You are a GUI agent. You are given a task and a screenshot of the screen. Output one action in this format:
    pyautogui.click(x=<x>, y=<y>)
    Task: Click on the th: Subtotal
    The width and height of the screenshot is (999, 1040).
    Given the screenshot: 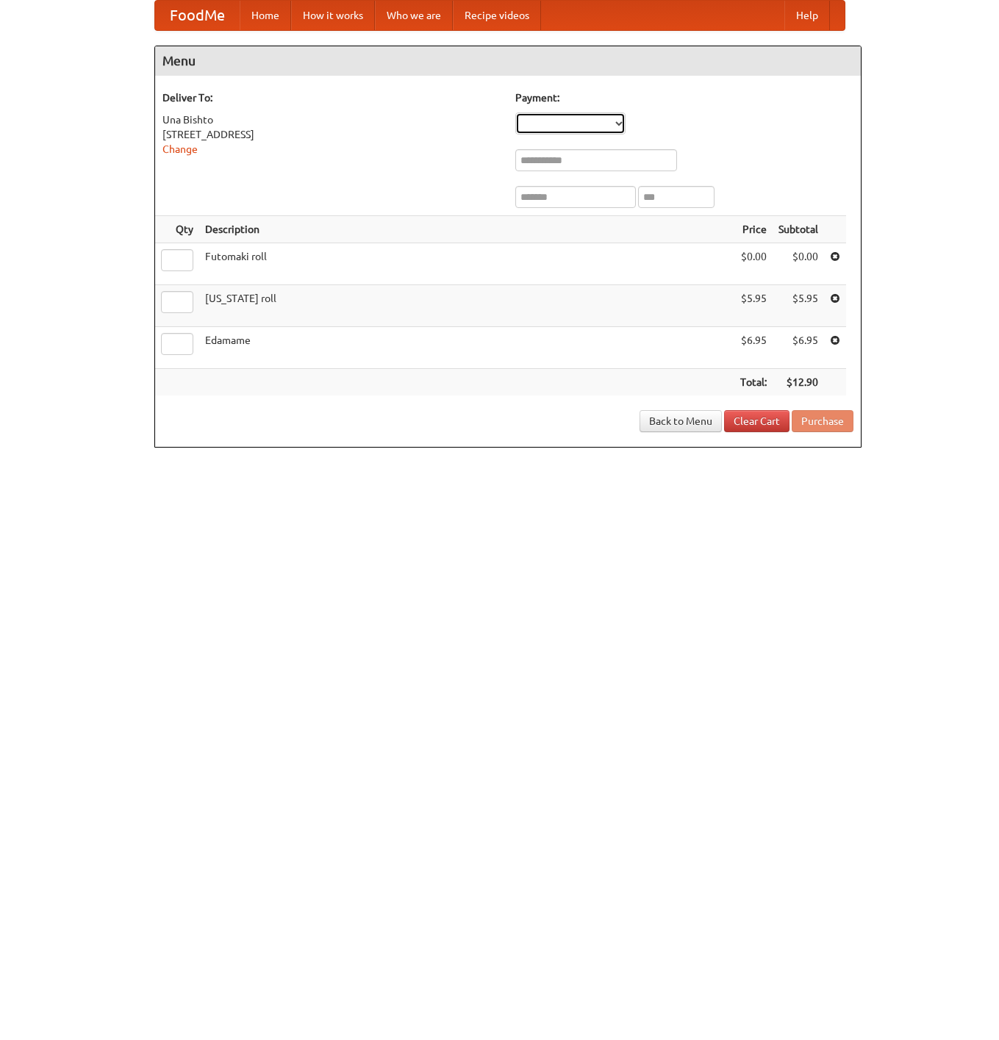 What is the action you would take?
    pyautogui.click(x=798, y=229)
    